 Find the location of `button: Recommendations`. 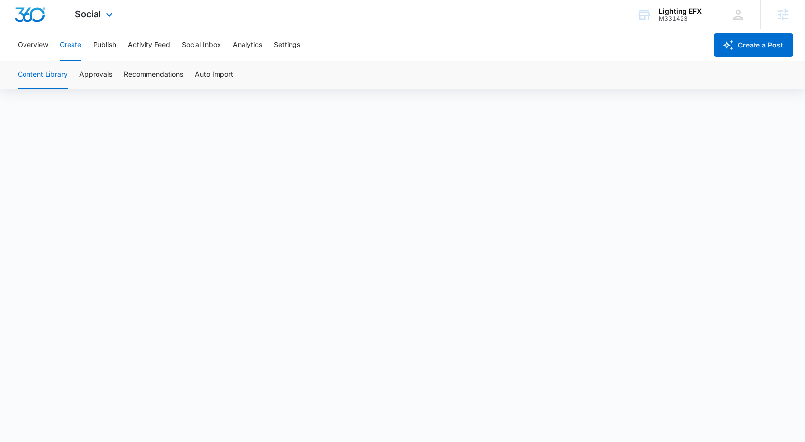

button: Recommendations is located at coordinates (153, 75).